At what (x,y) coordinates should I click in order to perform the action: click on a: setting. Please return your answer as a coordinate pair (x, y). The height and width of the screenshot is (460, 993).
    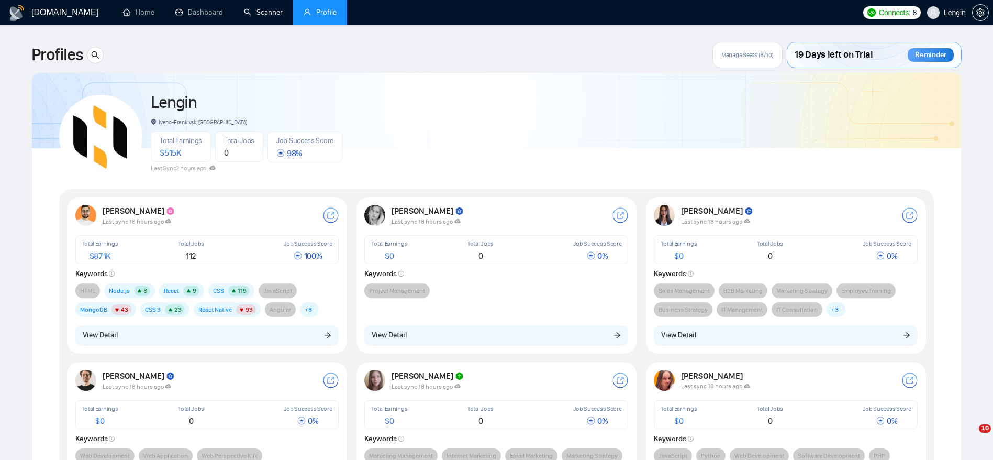
    Looking at the image, I should click on (981, 13).